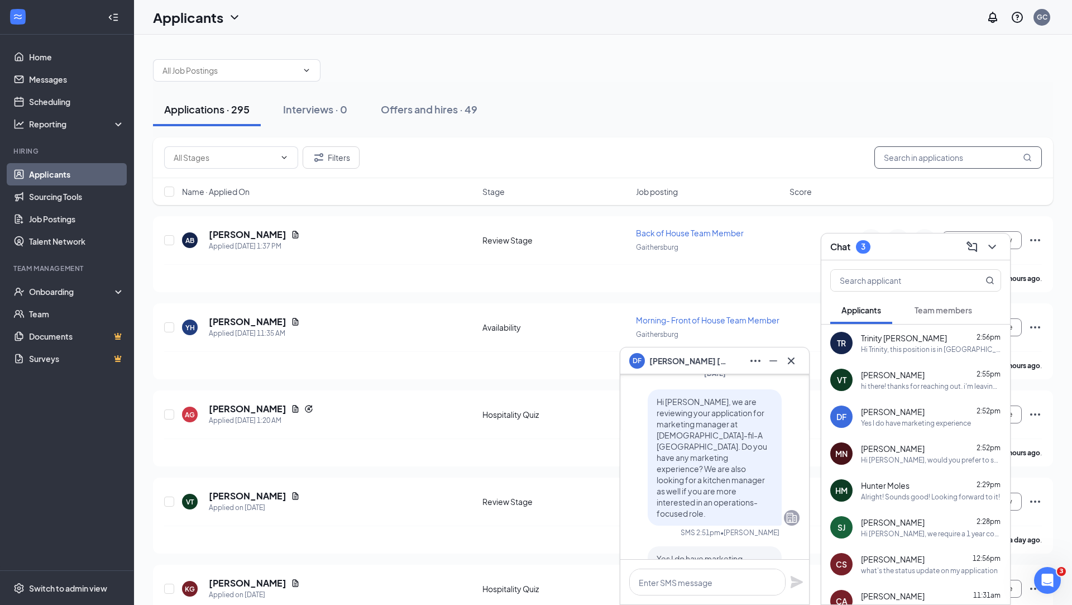  Describe the element at coordinates (791, 361) in the screenshot. I see `svg: Cross` at that location.